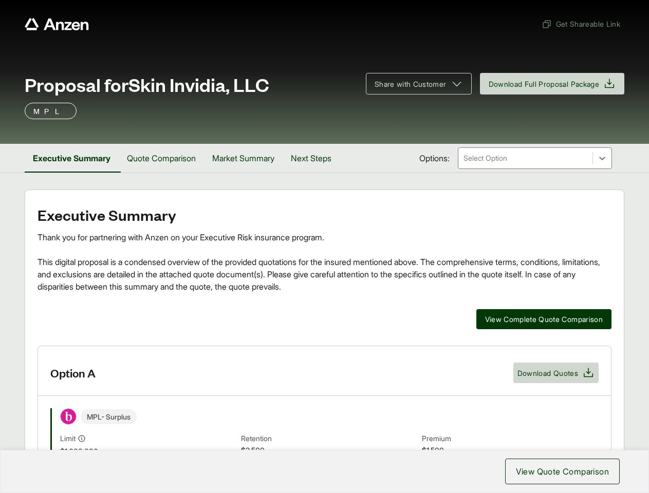 Image resolution: width=649 pixels, height=493 pixels. I want to click on h3: Option A, so click(73, 373).